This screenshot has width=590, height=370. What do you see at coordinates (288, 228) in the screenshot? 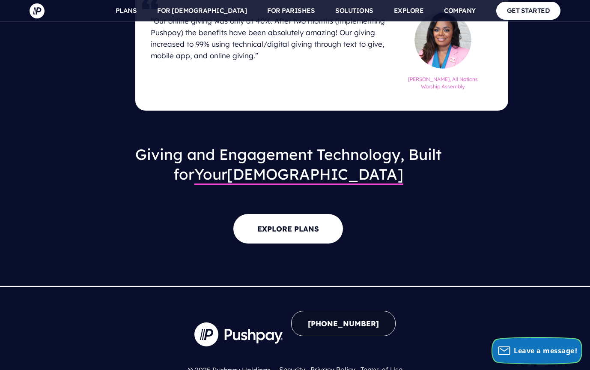
I see `a: EXPLORE PLANS` at bounding box center [288, 228].